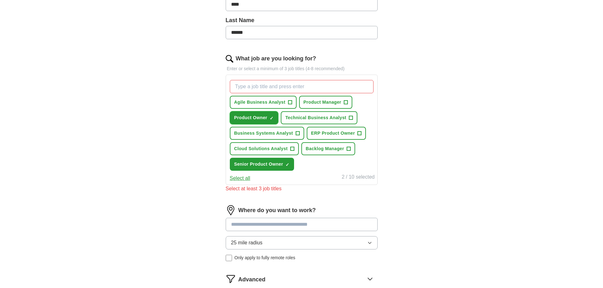 The width and height of the screenshot is (603, 288). What do you see at coordinates (302, 87) in the screenshot?
I see `input: Type a job title and press enter` at bounding box center [302, 87].